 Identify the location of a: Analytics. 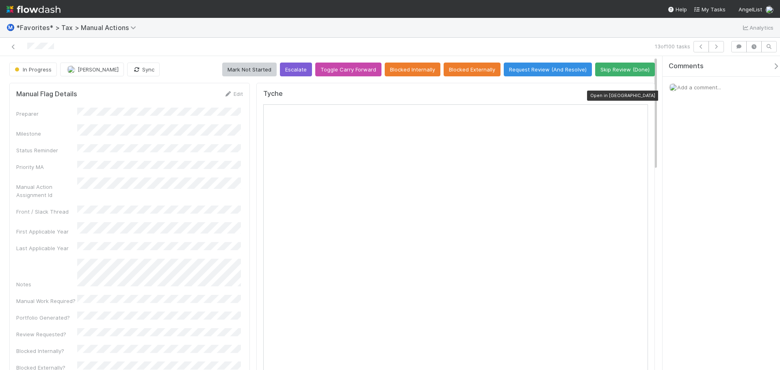
(757, 28).